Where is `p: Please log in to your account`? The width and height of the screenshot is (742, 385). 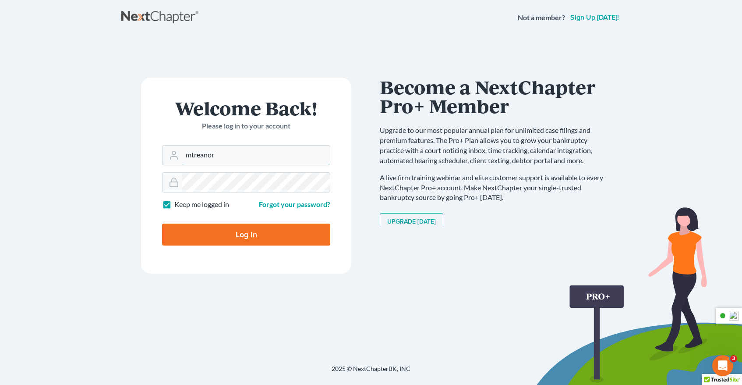
p: Please log in to your account is located at coordinates (246, 126).